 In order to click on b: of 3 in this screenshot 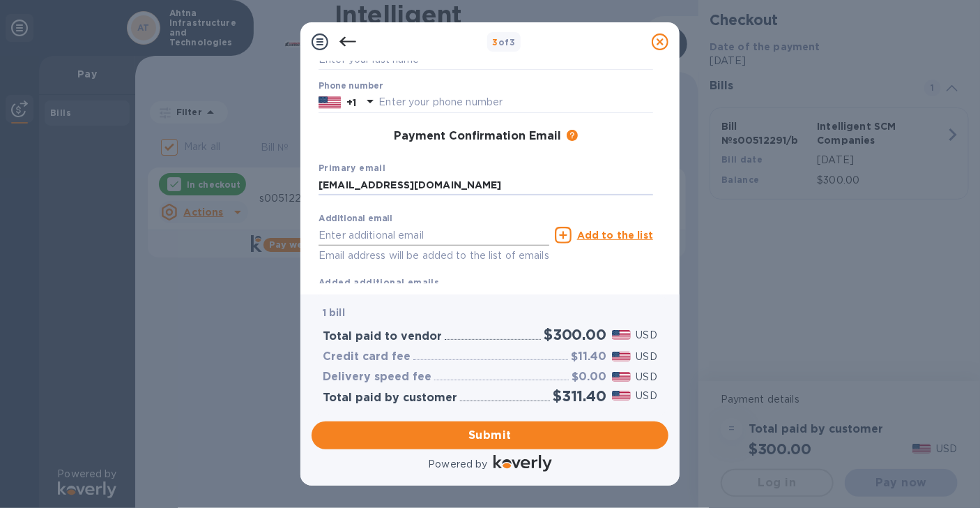, I will do `click(504, 42)`.